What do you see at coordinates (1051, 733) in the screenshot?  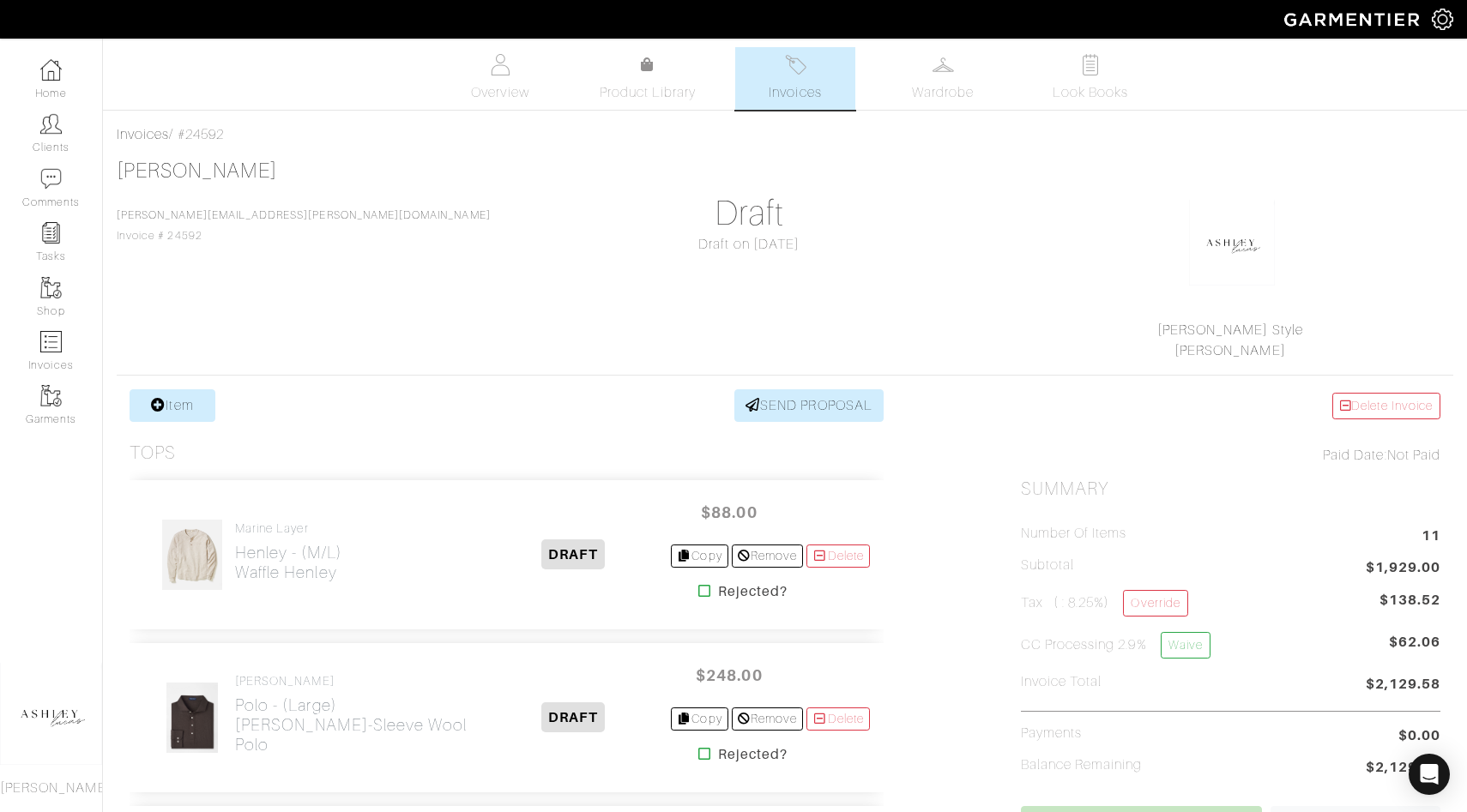 I see `h5: Payments` at bounding box center [1051, 733].